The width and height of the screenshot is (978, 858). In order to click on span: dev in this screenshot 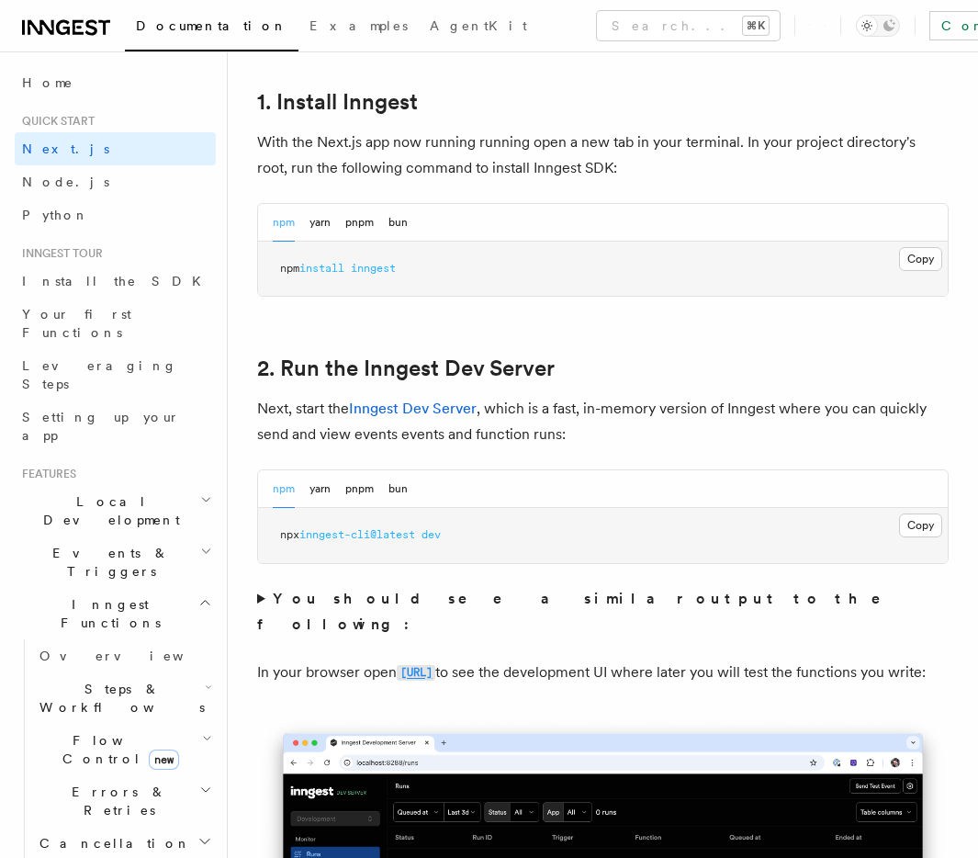, I will do `click(431, 535)`.